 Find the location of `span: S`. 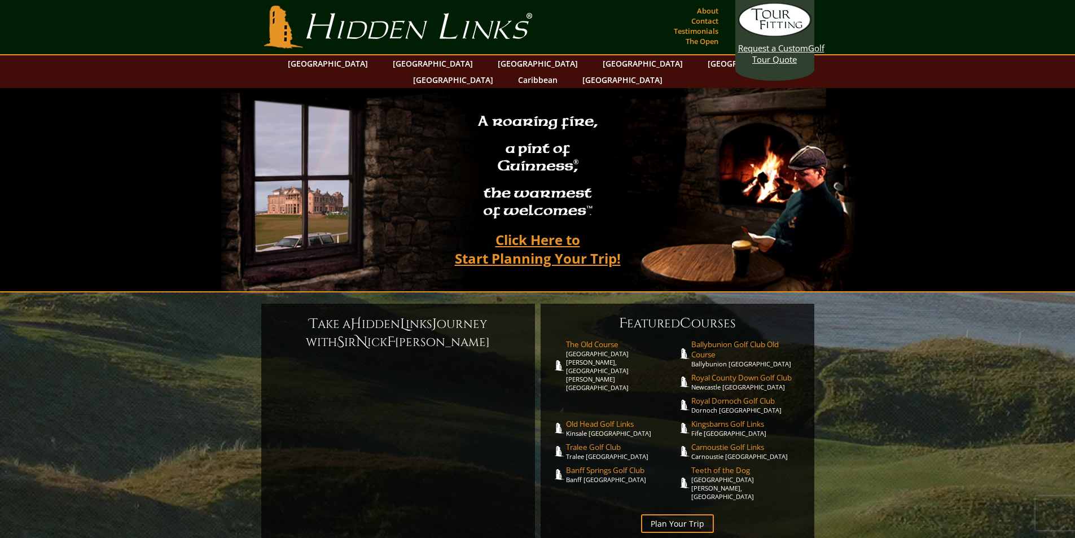

span: S is located at coordinates (340, 342).